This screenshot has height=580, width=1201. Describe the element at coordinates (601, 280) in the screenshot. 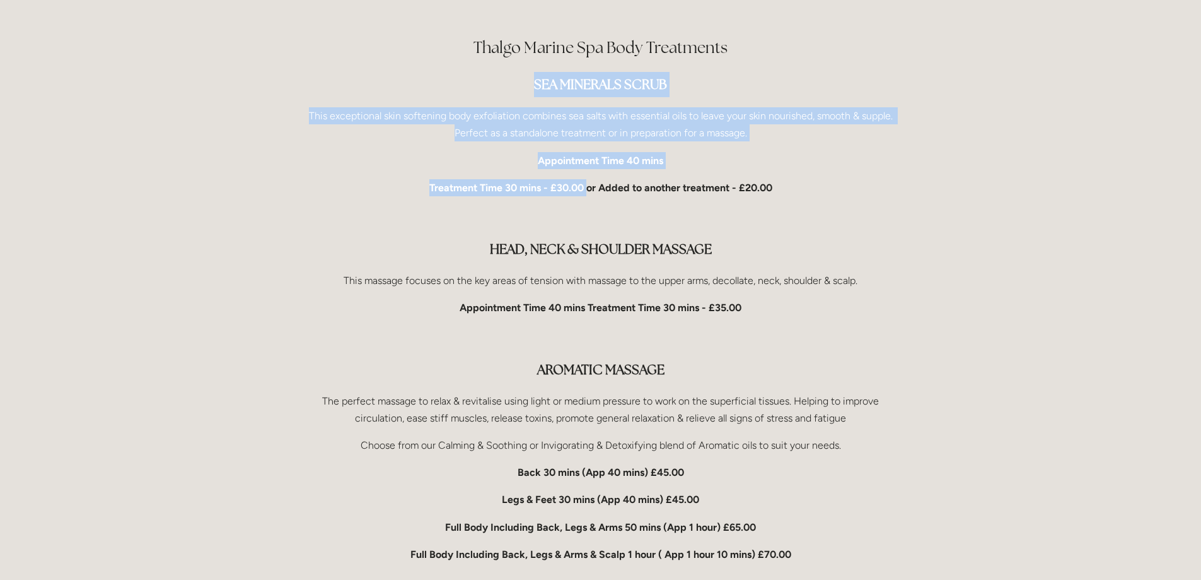

I see `p: This massage focuses on the key areas of tension with massage to the upper arms, decollate, neck,...` at that location.